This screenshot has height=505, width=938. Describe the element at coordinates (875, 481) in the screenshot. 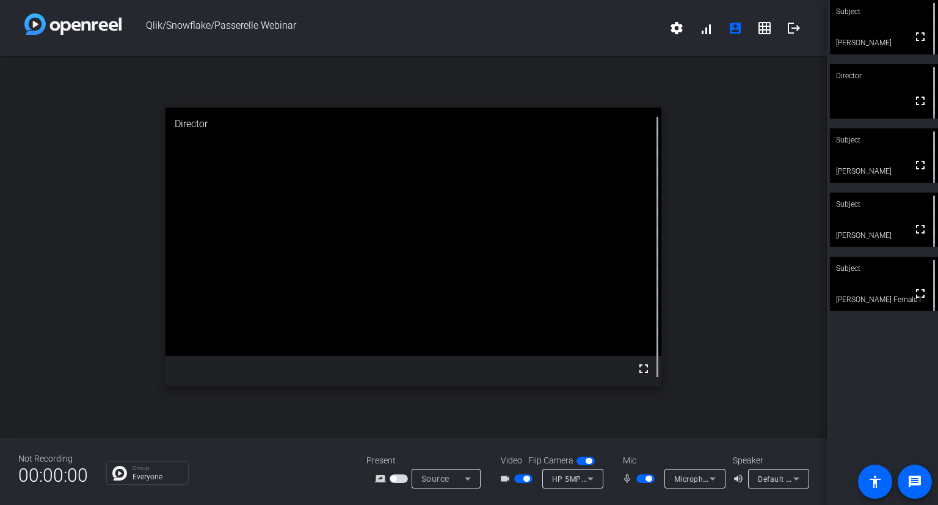

I see `mat-icon: accessibility` at that location.